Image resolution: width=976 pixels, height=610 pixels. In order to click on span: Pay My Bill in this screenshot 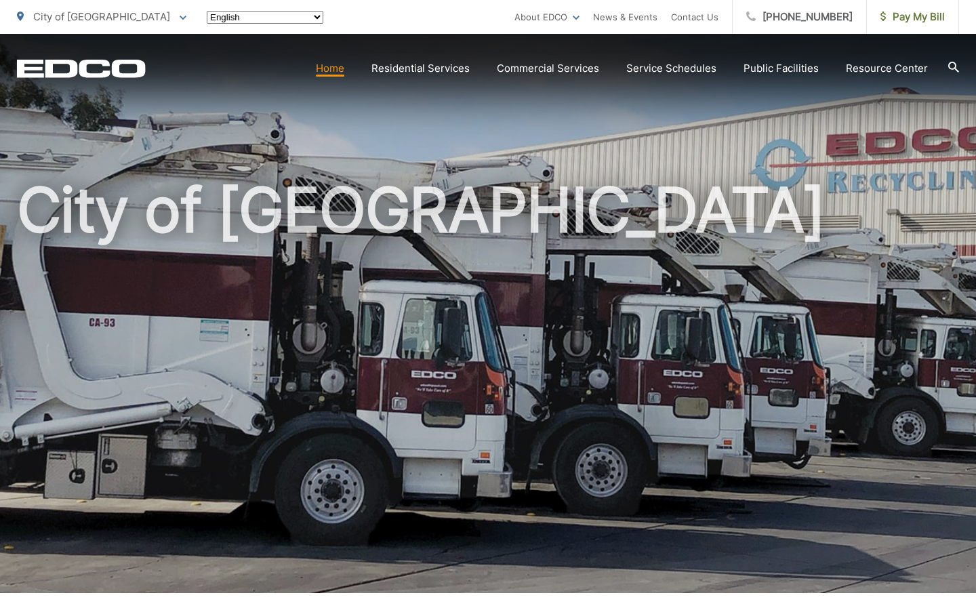, I will do `click(912, 17)`.